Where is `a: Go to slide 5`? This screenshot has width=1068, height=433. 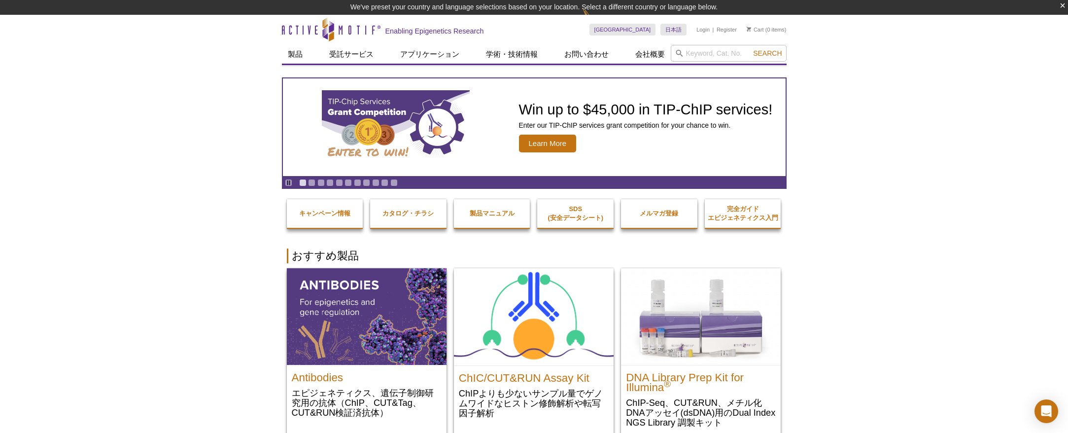 a: Go to slide 5 is located at coordinates (339, 182).